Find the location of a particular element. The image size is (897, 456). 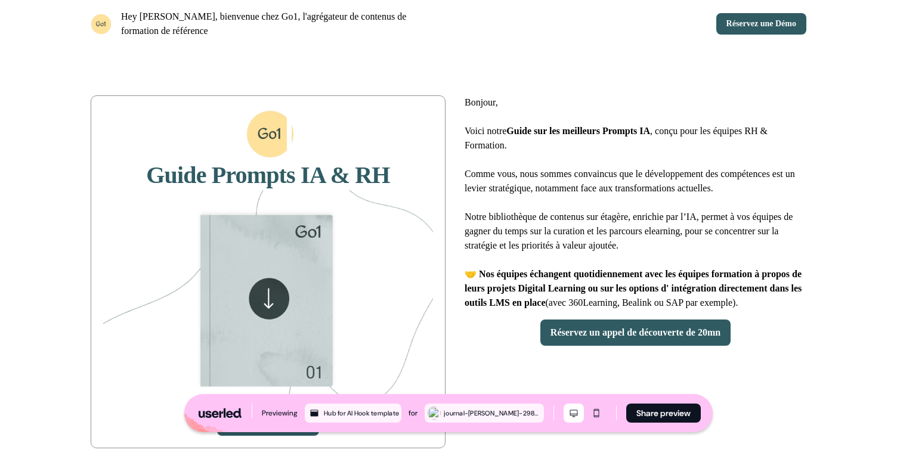

p: Guide Prompts IA & RH is located at coordinates (268, 175).